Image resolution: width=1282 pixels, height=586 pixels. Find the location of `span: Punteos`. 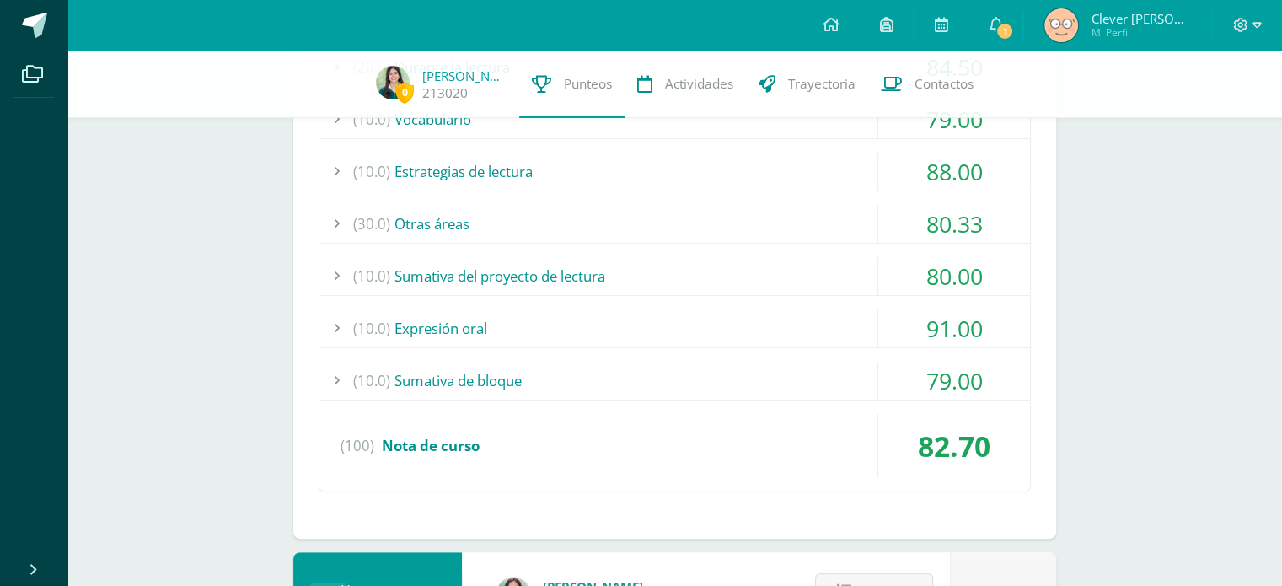

span: Punteos is located at coordinates (587, 83).